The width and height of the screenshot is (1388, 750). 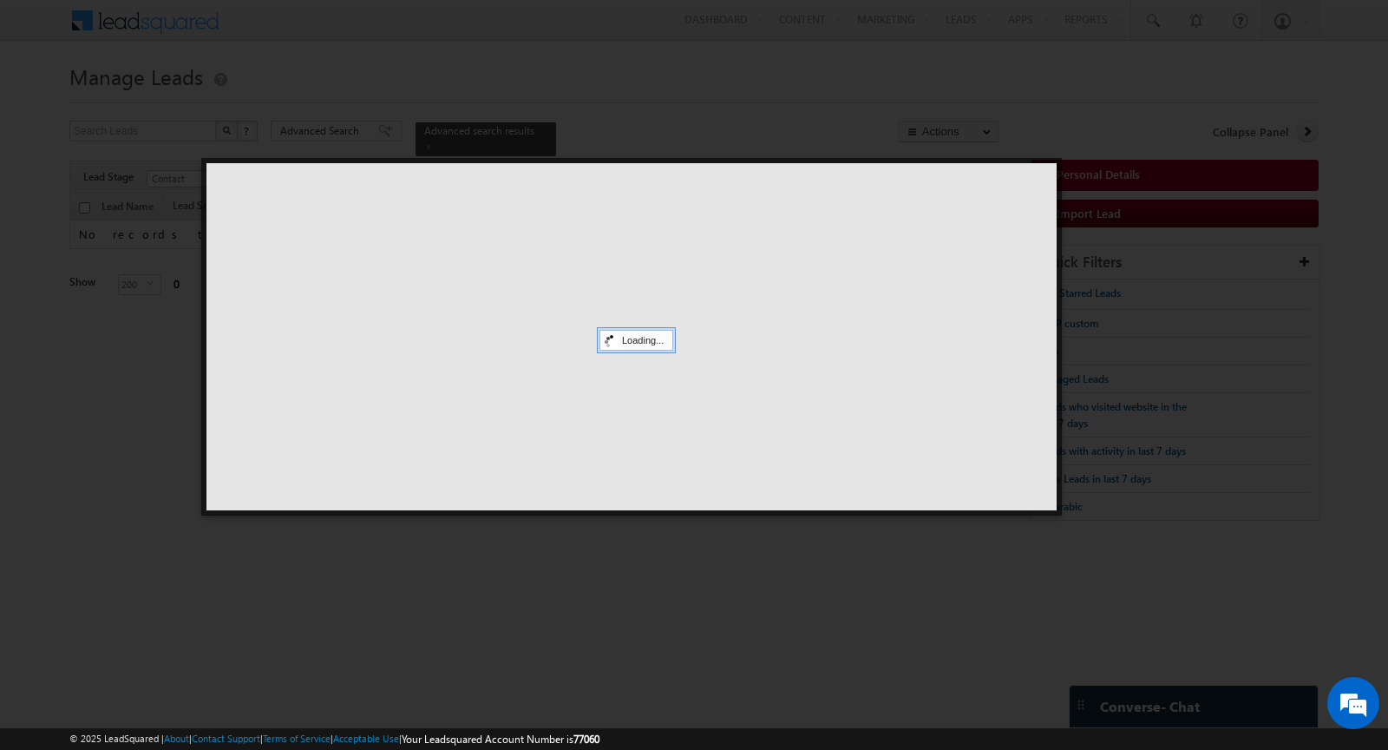 I want to click on a: Acceptable Use, so click(x=366, y=737).